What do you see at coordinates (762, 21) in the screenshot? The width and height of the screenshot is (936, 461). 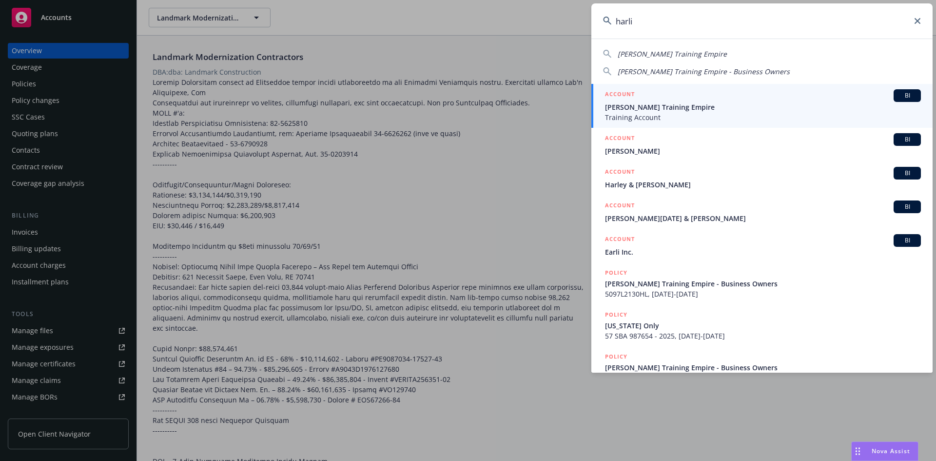 I see `input: Search...` at bounding box center [762, 21].